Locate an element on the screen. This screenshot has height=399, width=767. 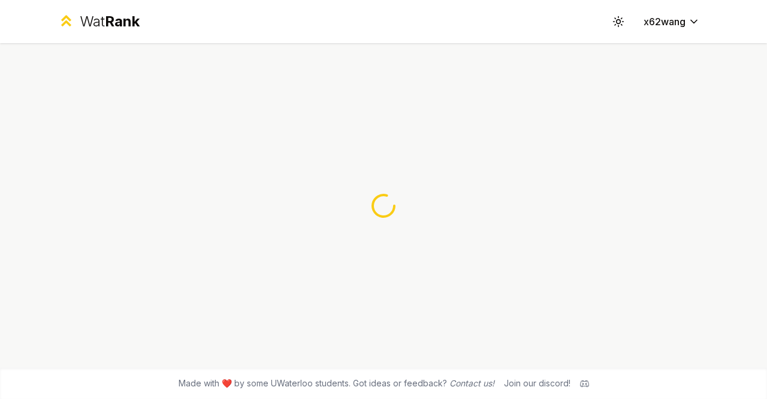
span: Made with ❤️ by some UWaterloo students. Got ideas or feedback? is located at coordinates (336, 383).